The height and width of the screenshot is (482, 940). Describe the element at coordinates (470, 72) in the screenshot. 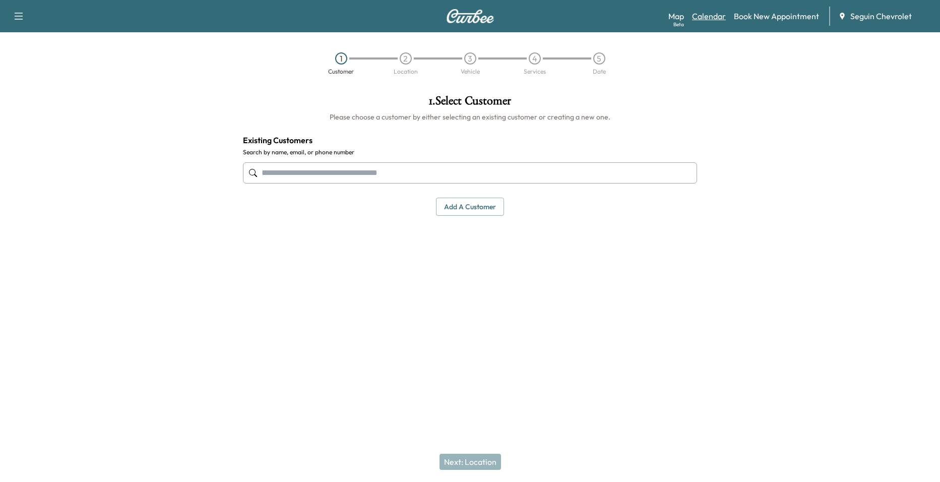

I see `div: Vehicle` at that location.